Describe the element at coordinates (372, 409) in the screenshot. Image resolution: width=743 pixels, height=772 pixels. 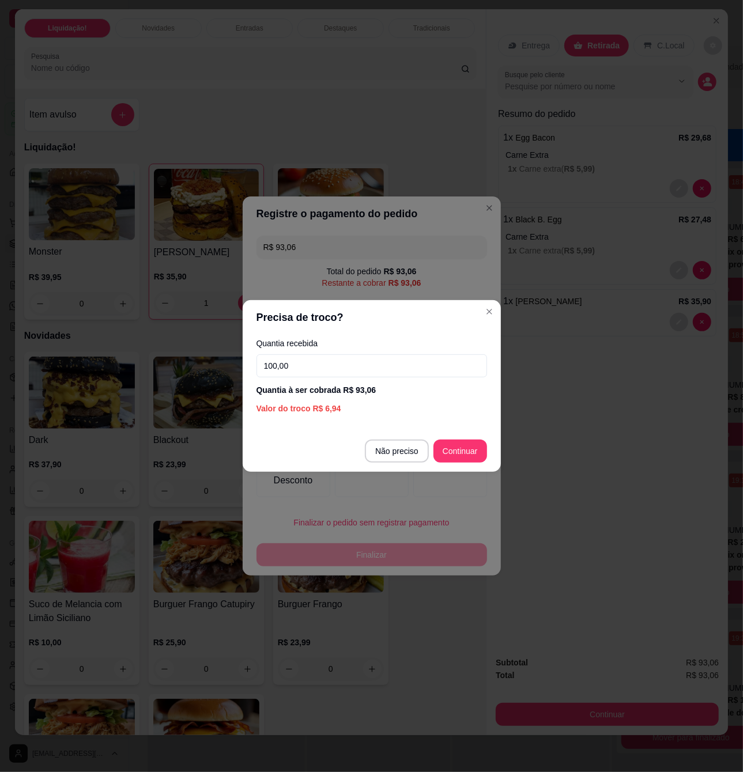
I see `div: Valor do troco R$ 6,94` at that location.